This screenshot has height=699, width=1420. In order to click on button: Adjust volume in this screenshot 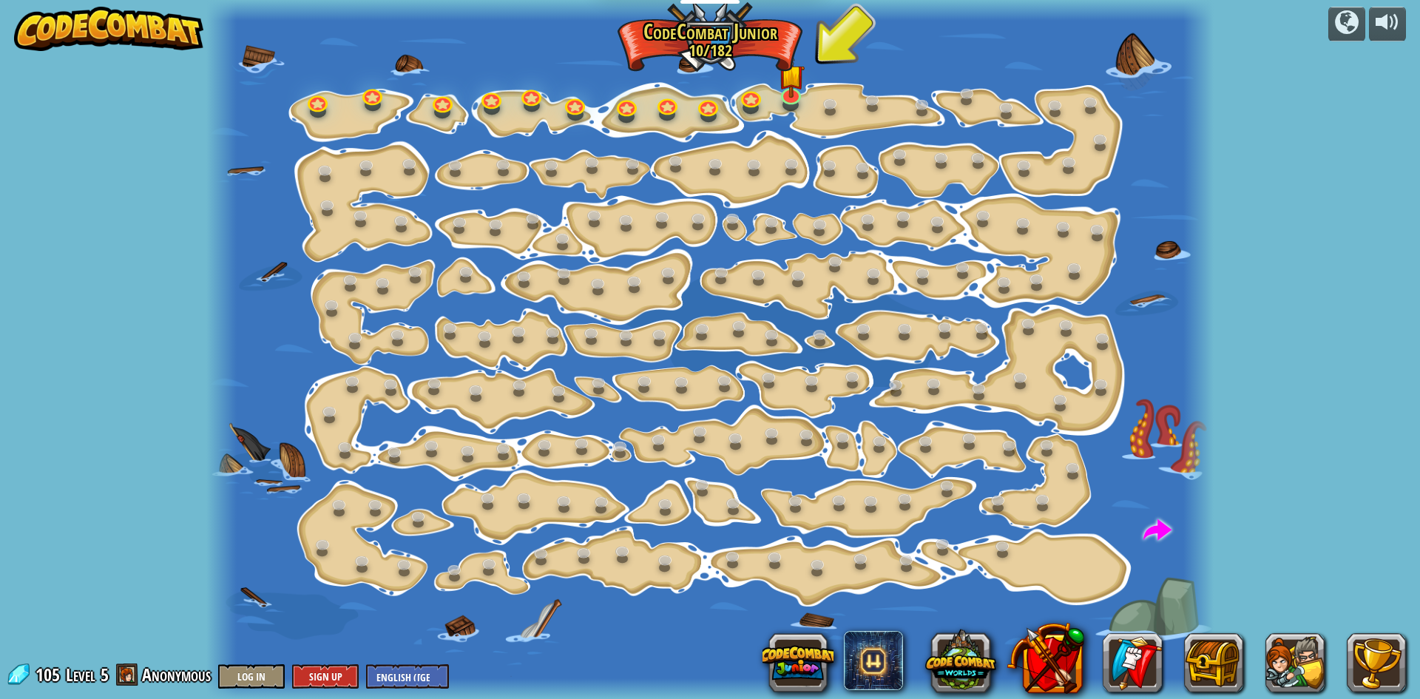, I will do `click(1387, 24)`.